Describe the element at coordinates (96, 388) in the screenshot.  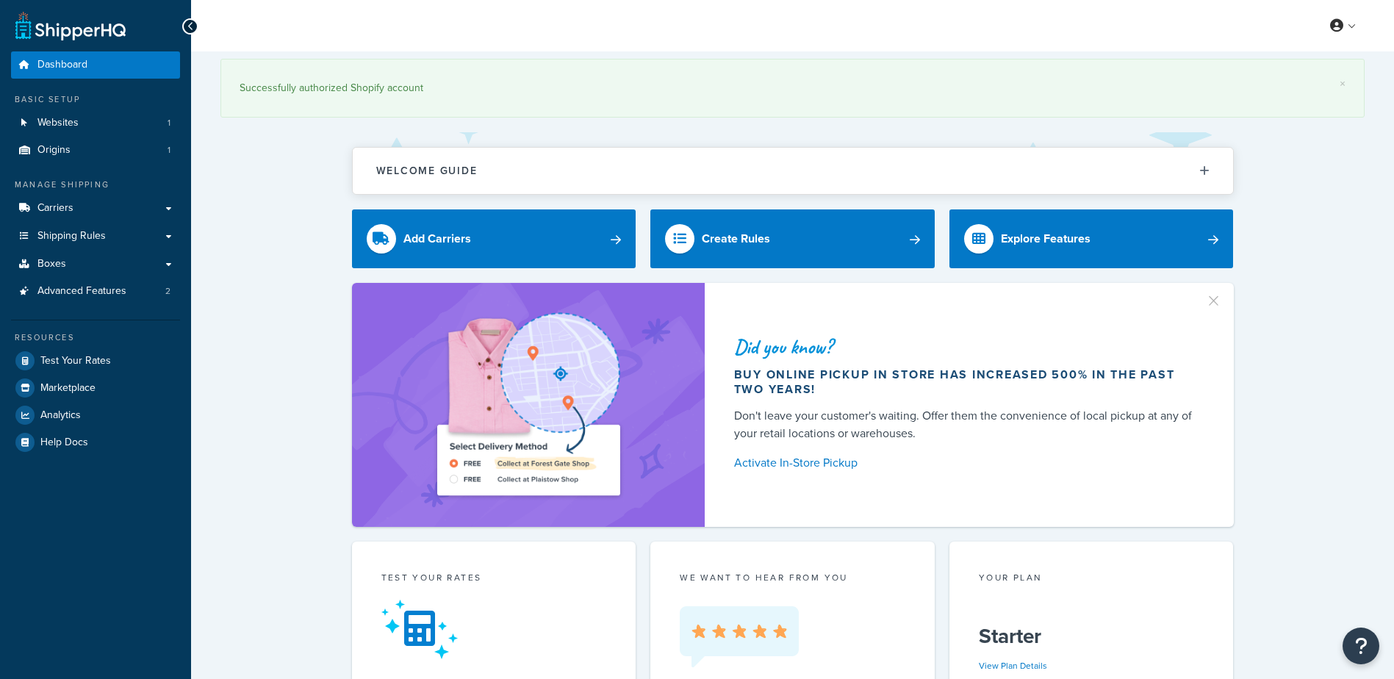
I see `a: Marketplace` at that location.